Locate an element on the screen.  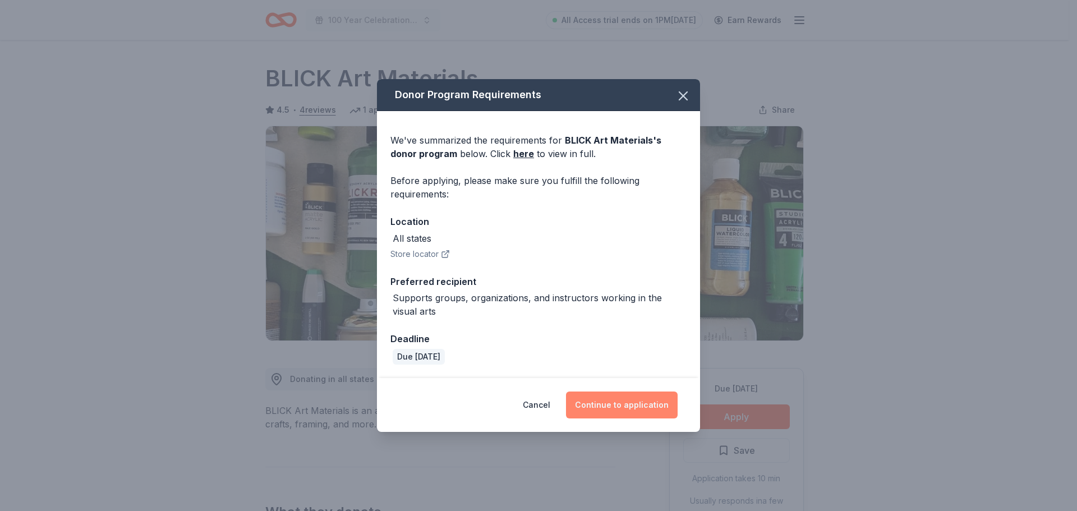
div: Location is located at coordinates (538, 222).